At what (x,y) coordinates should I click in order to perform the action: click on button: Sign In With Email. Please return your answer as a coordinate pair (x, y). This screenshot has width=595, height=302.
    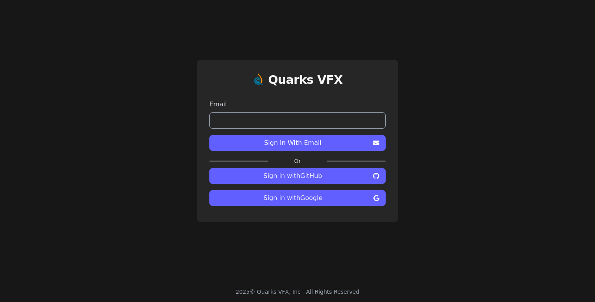
    Looking at the image, I should click on (298, 143).